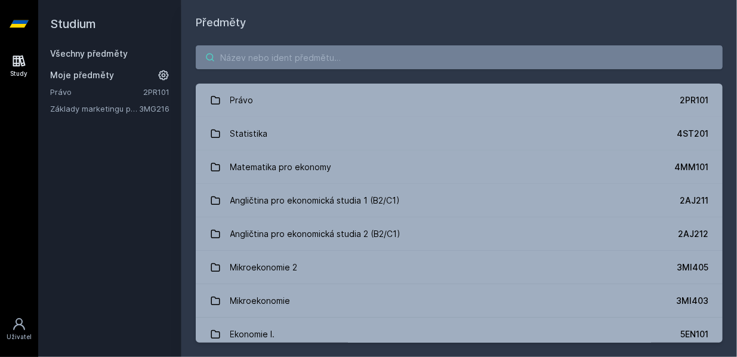  What do you see at coordinates (459, 100) in the screenshot?
I see `a: Právo 2PR101` at bounding box center [459, 100].